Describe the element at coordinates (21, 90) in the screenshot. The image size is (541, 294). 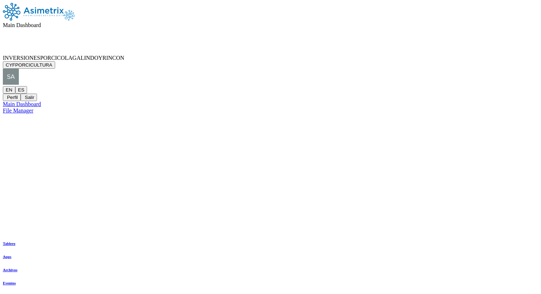
I see `button: ES` at that location.